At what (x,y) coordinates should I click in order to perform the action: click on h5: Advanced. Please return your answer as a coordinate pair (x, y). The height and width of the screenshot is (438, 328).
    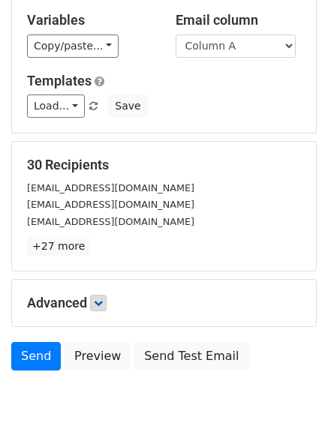
    Looking at the image, I should click on (164, 303).